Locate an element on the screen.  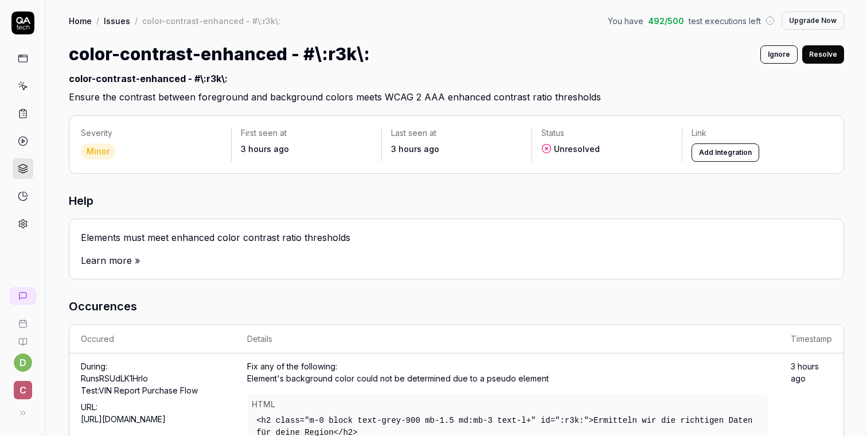
a: Book a call with us is located at coordinates (22, 319).